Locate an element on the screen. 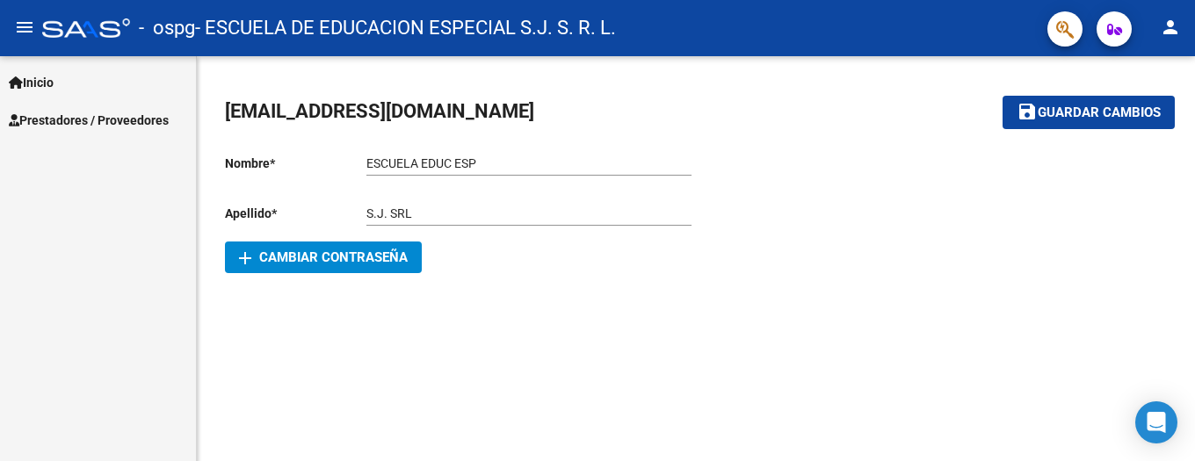 This screenshot has height=461, width=1195. mat-icon: person is located at coordinates (1170, 27).